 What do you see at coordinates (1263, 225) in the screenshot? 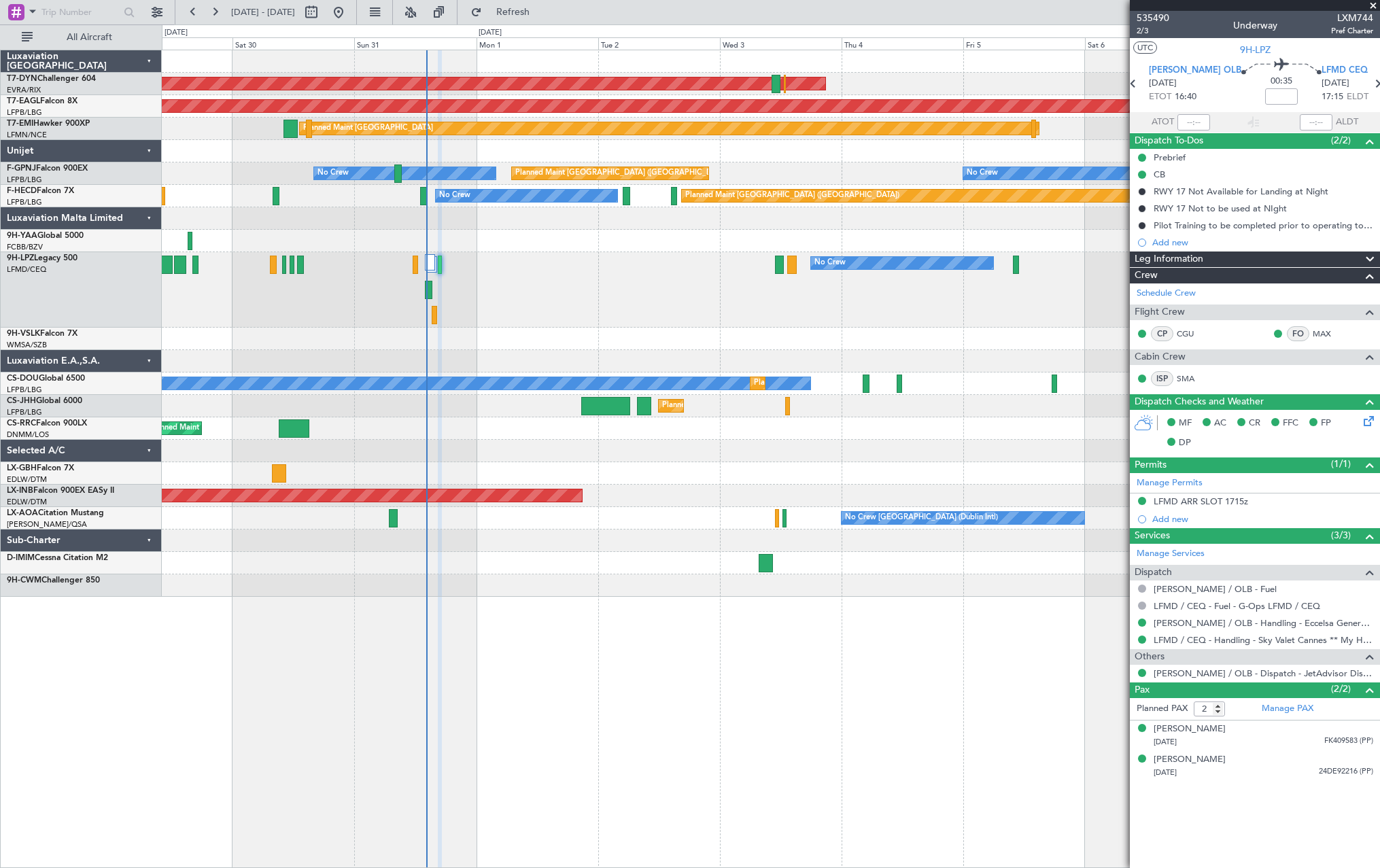
I see `div: Pilot Training to be completed prior to operating to LFMD` at bounding box center [1263, 225].